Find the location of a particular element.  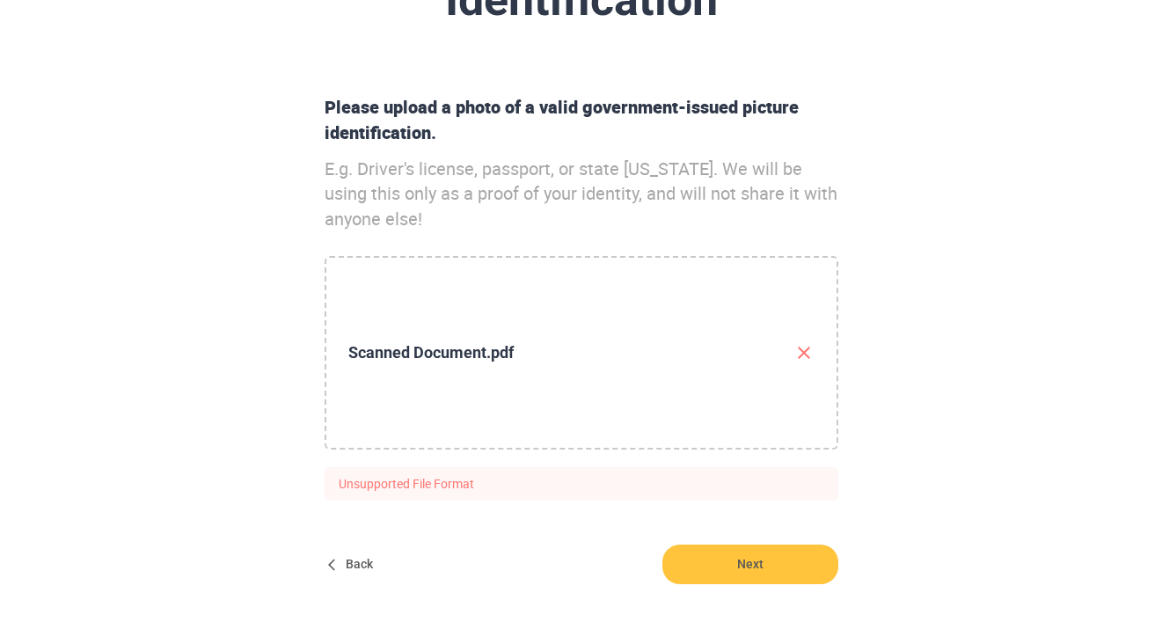

span: Scanned Document.pdf is located at coordinates (581, 353).